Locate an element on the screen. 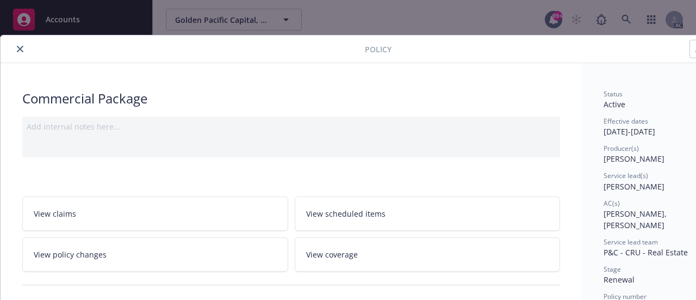 This screenshot has height=300, width=696. button: close is located at coordinates (20, 49).